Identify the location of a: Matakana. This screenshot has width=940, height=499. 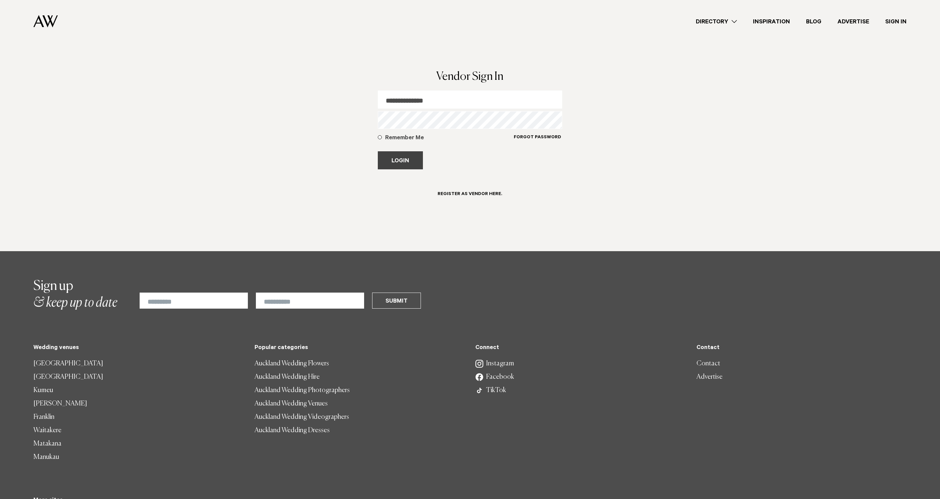
(139, 444).